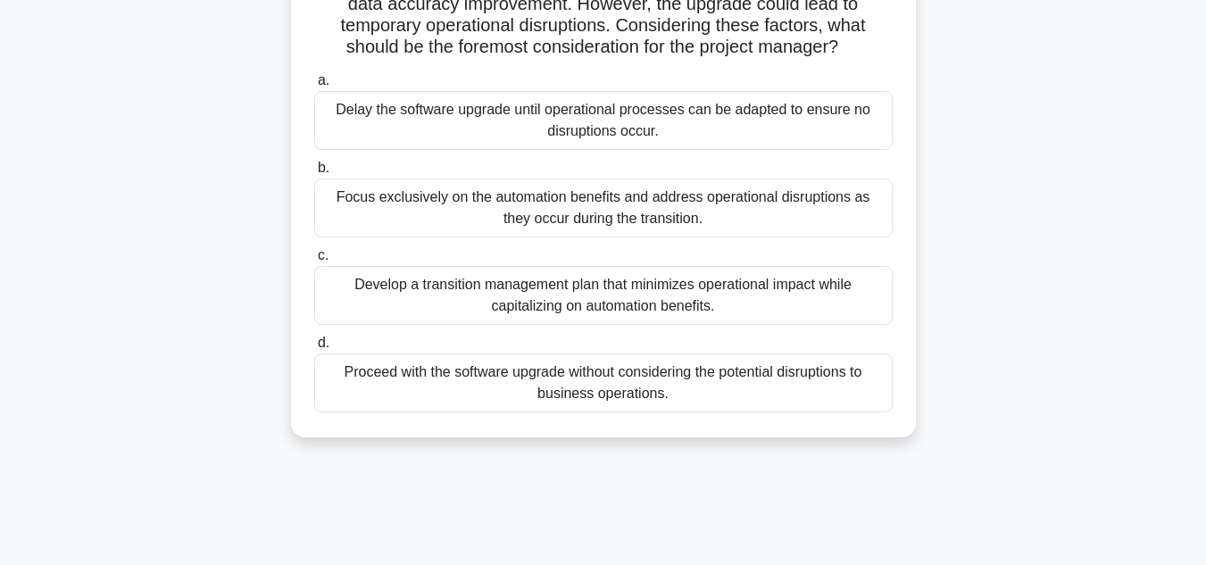 The height and width of the screenshot is (565, 1206). Describe the element at coordinates (323, 342) in the screenshot. I see `span: d.` at that location.